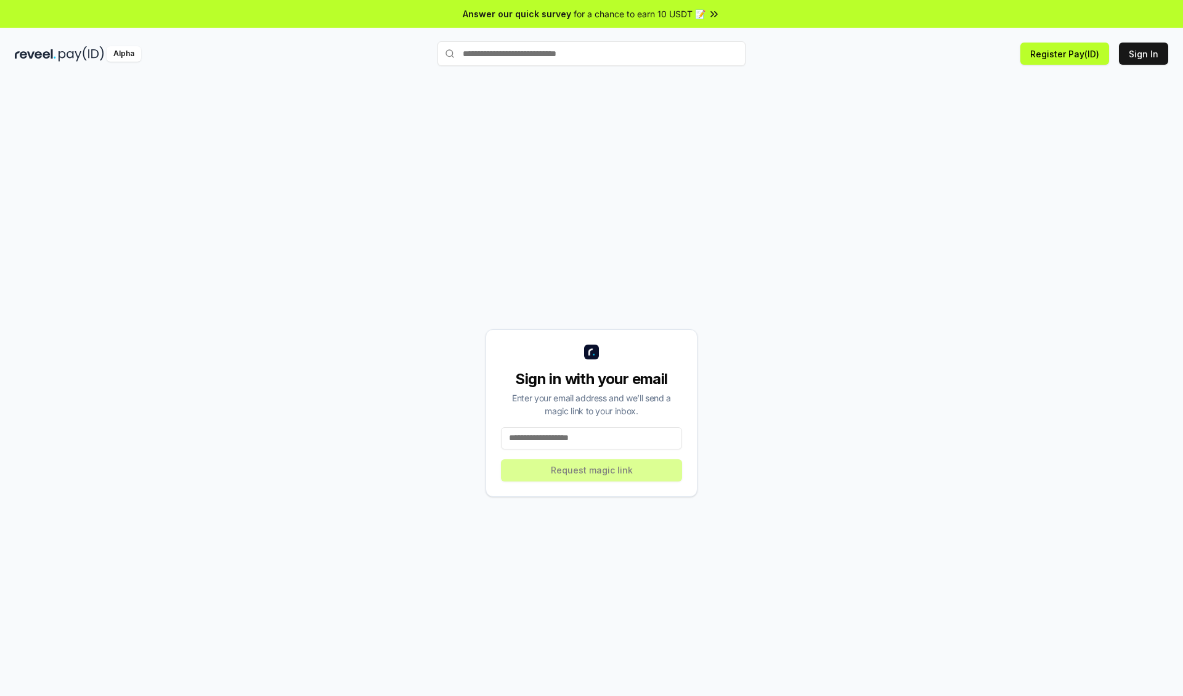 The height and width of the screenshot is (696, 1183). What do you see at coordinates (81, 54) in the screenshot?
I see `img: pay_id` at bounding box center [81, 54].